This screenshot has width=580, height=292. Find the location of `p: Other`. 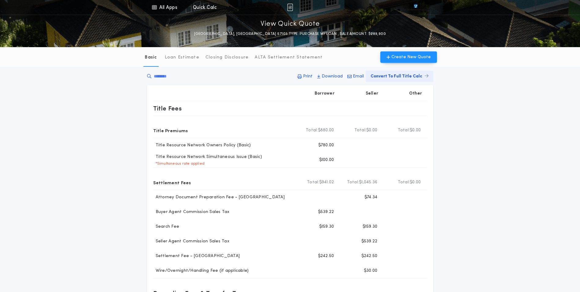

p: Other is located at coordinates (415, 94).